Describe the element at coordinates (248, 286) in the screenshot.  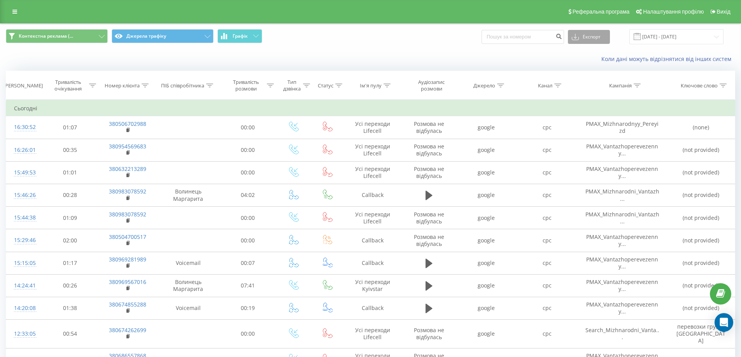
I see `td: 07:41` at that location.